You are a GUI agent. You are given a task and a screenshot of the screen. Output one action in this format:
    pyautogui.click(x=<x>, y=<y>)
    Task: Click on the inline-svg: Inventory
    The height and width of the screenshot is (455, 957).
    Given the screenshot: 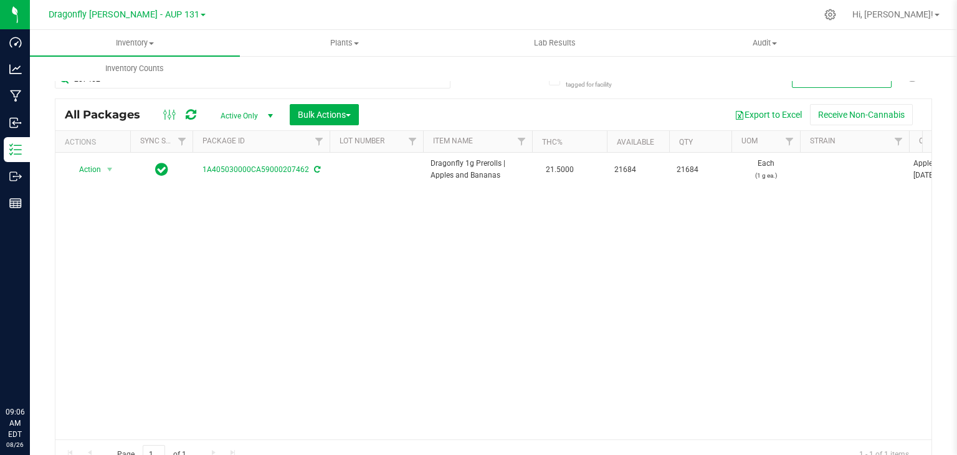 What is the action you would take?
    pyautogui.click(x=16, y=150)
    